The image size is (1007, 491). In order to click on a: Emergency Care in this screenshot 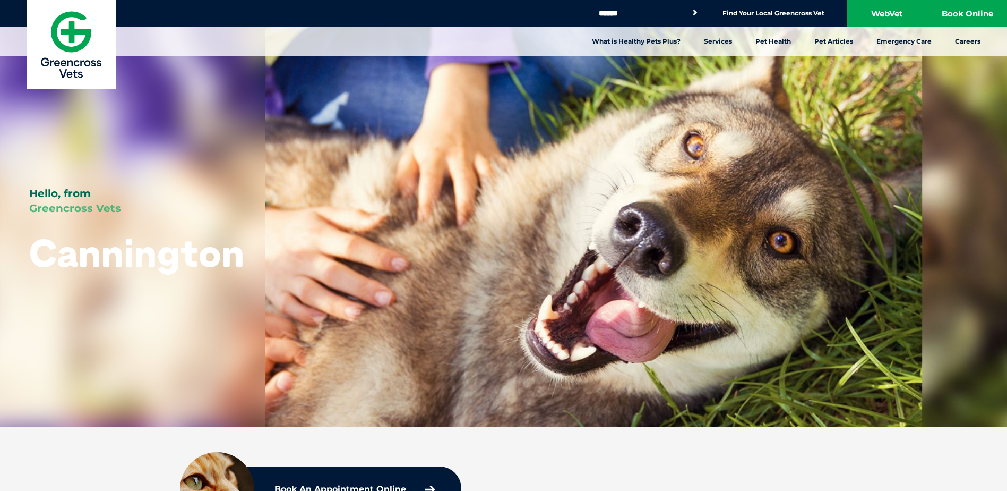, I will do `click(904, 41)`.